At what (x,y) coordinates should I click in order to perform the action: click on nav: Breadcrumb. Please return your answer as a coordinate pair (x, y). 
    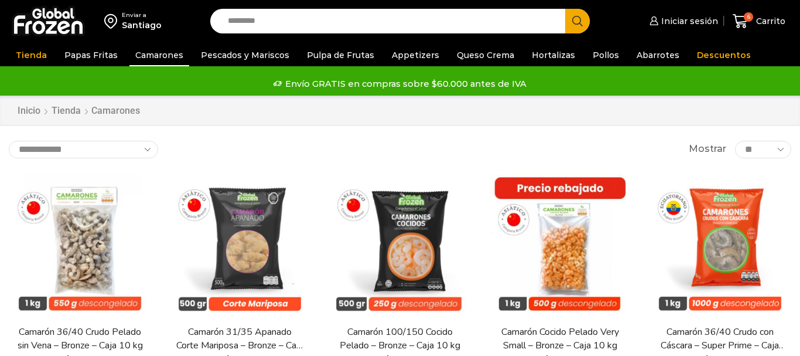
    Looking at the image, I should click on (79, 111).